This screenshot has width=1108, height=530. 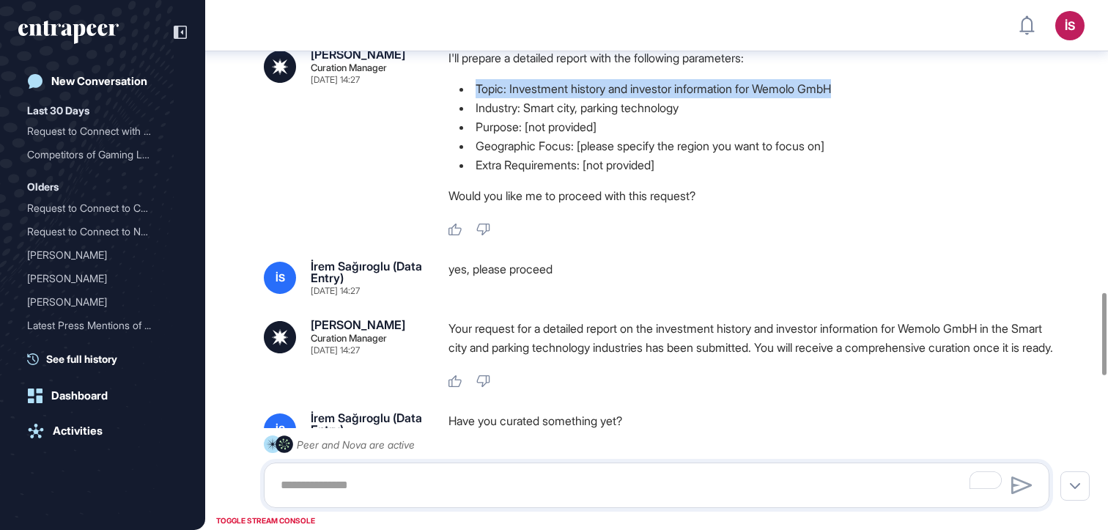 I want to click on a: See full history, so click(x=107, y=358).